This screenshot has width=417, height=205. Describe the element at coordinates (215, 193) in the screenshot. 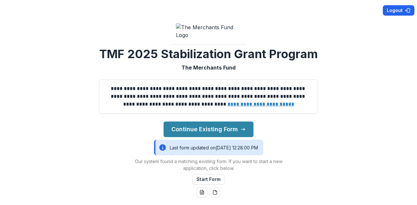

I see `button: pdf-download` at that location.